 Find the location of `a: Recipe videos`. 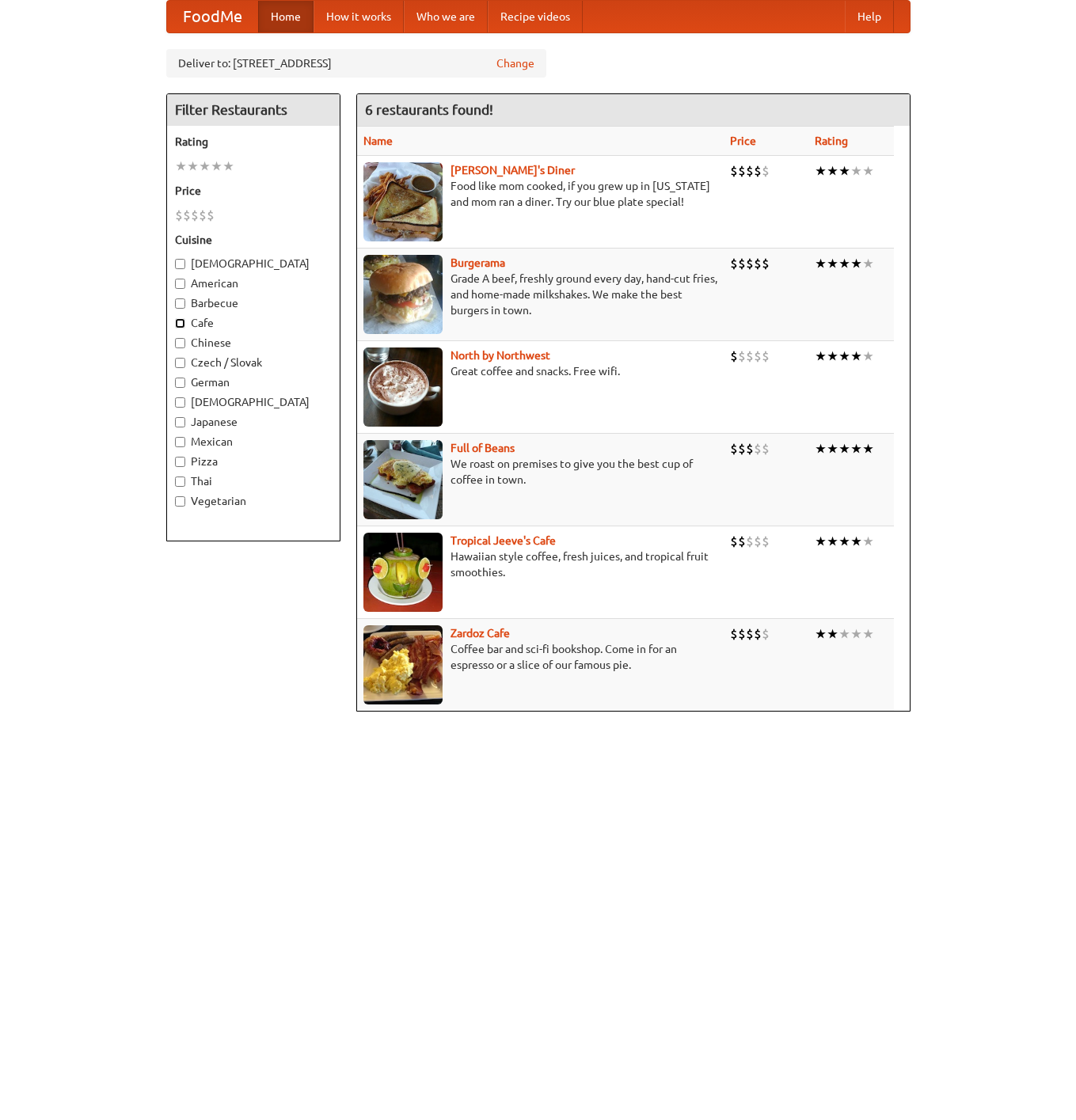

a: Recipe videos is located at coordinates (535, 17).